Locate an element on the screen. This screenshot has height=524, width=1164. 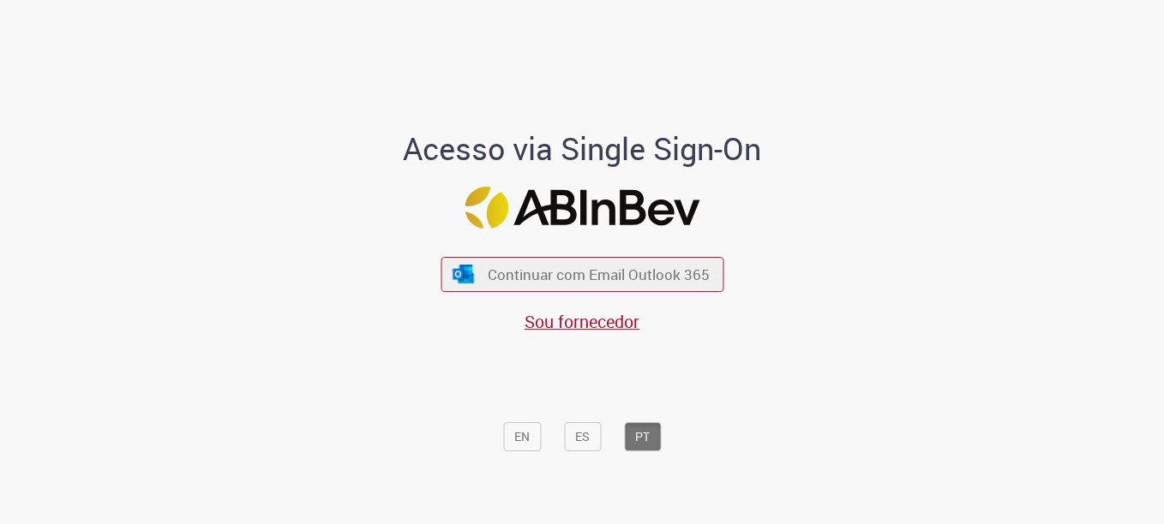
a: Sou fornecedor is located at coordinates (582, 321).